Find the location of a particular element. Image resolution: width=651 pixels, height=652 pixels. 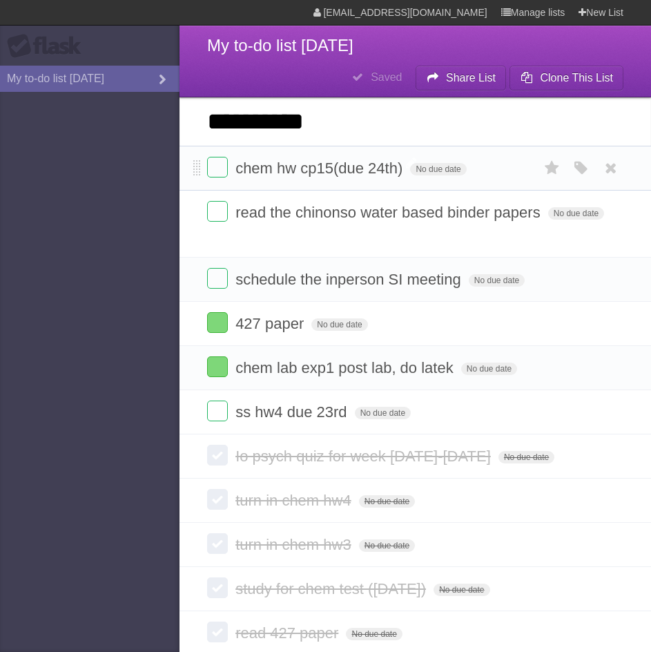

span: turn in chem hw4 is located at coordinates (295, 500).